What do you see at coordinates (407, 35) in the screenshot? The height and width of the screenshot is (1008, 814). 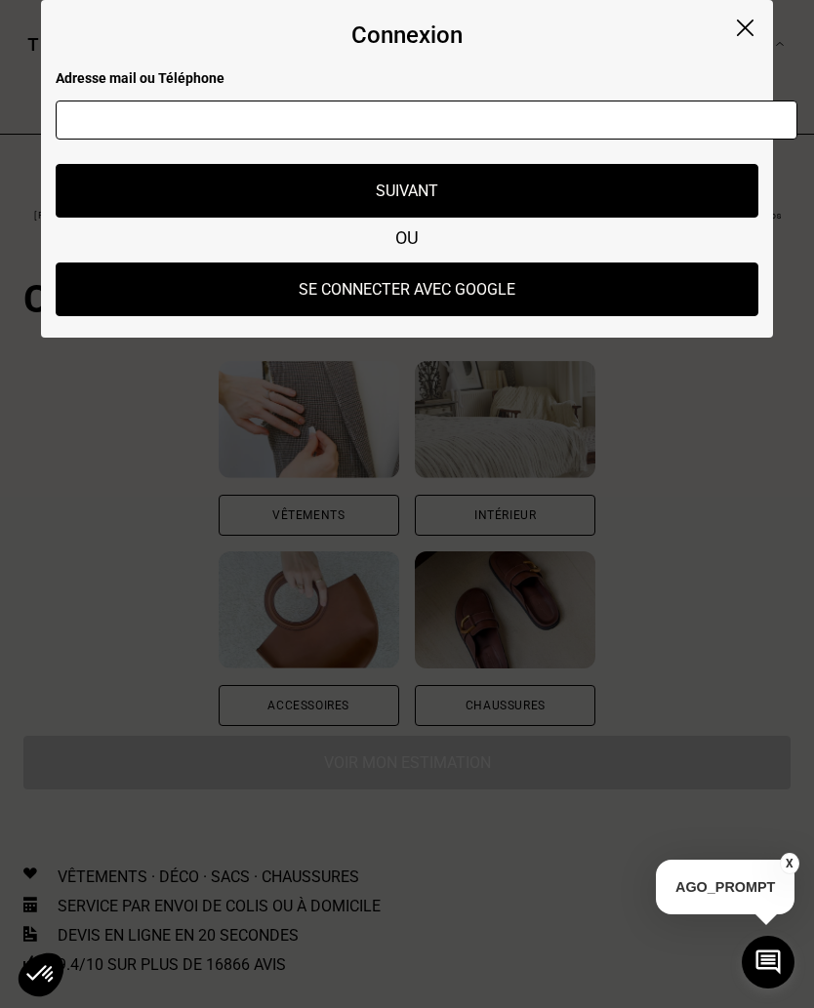 I see `div: Connexion` at bounding box center [407, 35].